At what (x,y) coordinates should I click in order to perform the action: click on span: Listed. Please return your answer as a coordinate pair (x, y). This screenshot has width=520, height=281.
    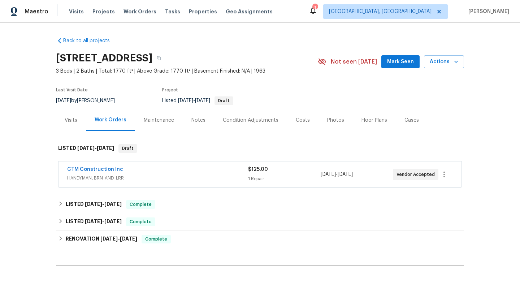
    Looking at the image, I should click on (198, 101).